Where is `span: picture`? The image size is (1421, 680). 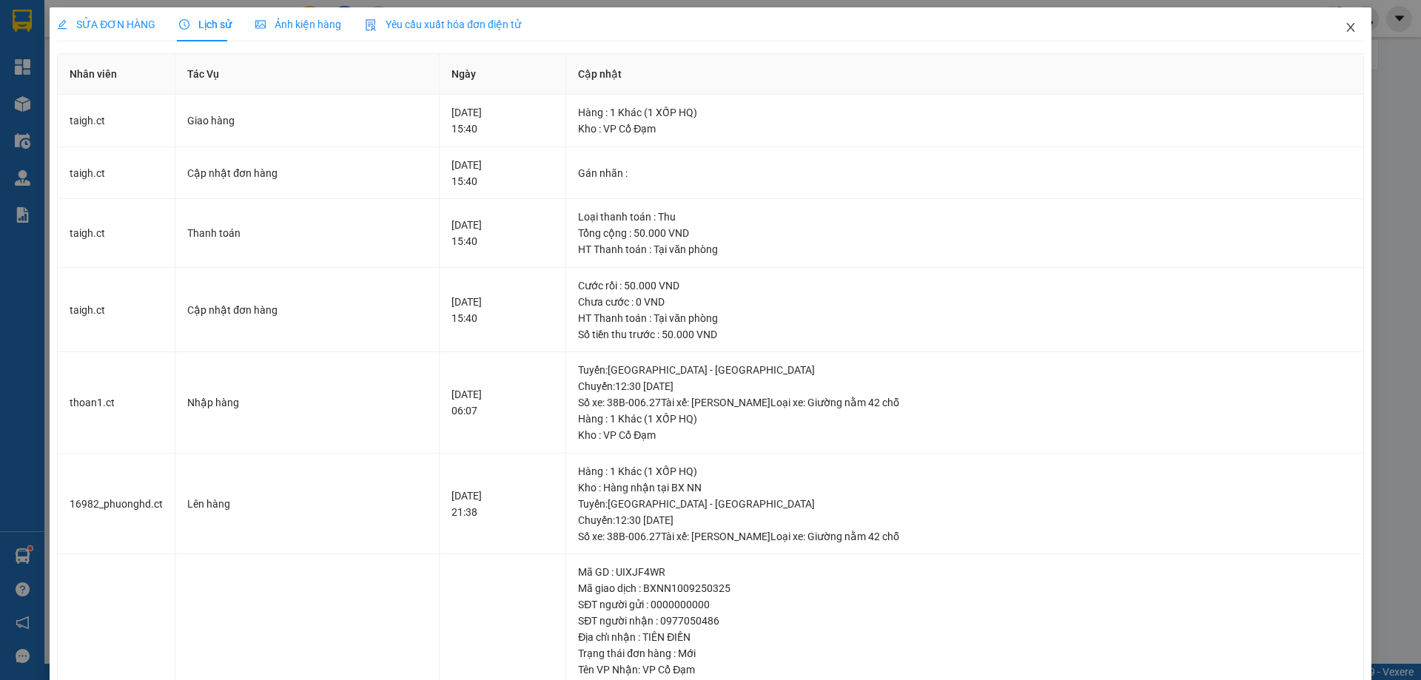 span: picture is located at coordinates (260, 24).